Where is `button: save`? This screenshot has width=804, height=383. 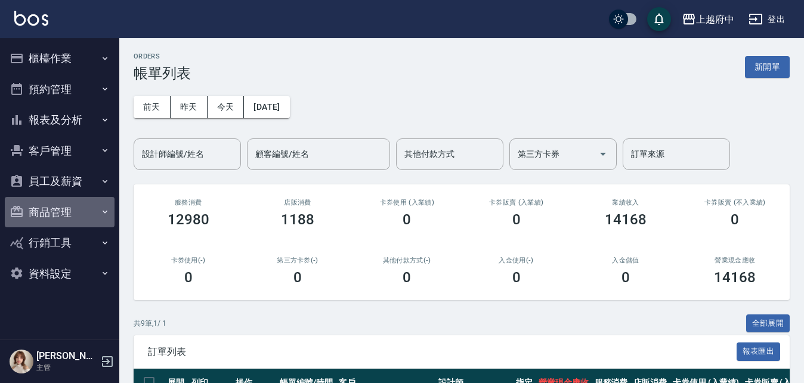 button: save is located at coordinates (659, 19).